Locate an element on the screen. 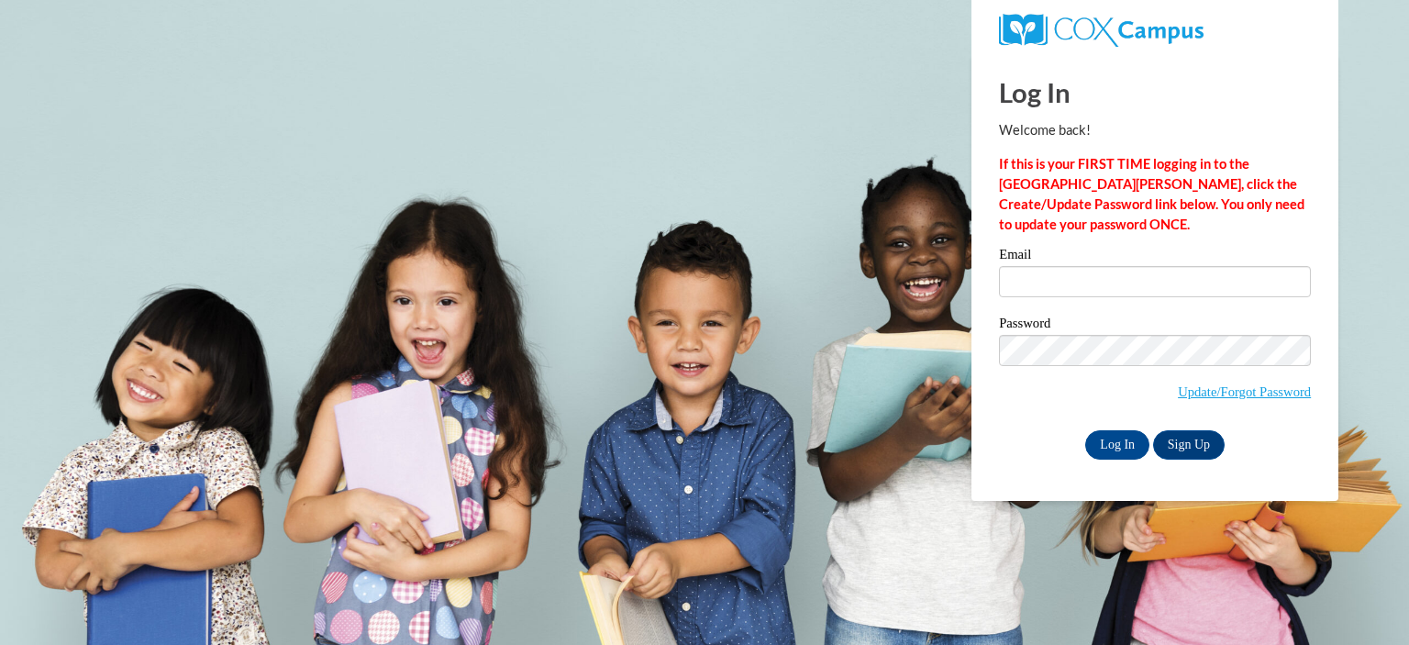 The width and height of the screenshot is (1409, 645). p: Welcome back! is located at coordinates (1154, 130).